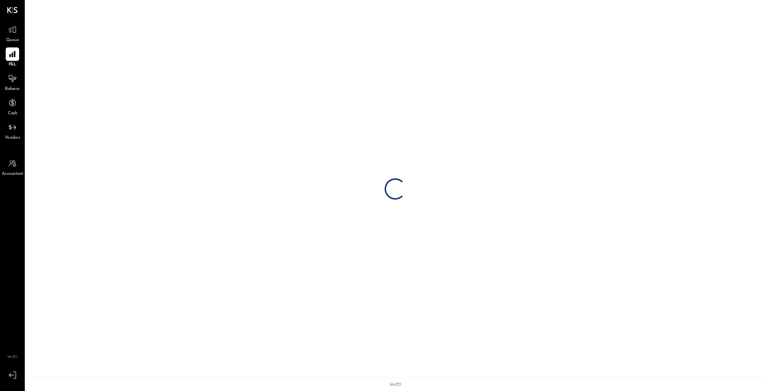 This screenshot has width=765, height=391. What do you see at coordinates (12, 65) in the screenshot?
I see `span: P&L` at bounding box center [12, 65].